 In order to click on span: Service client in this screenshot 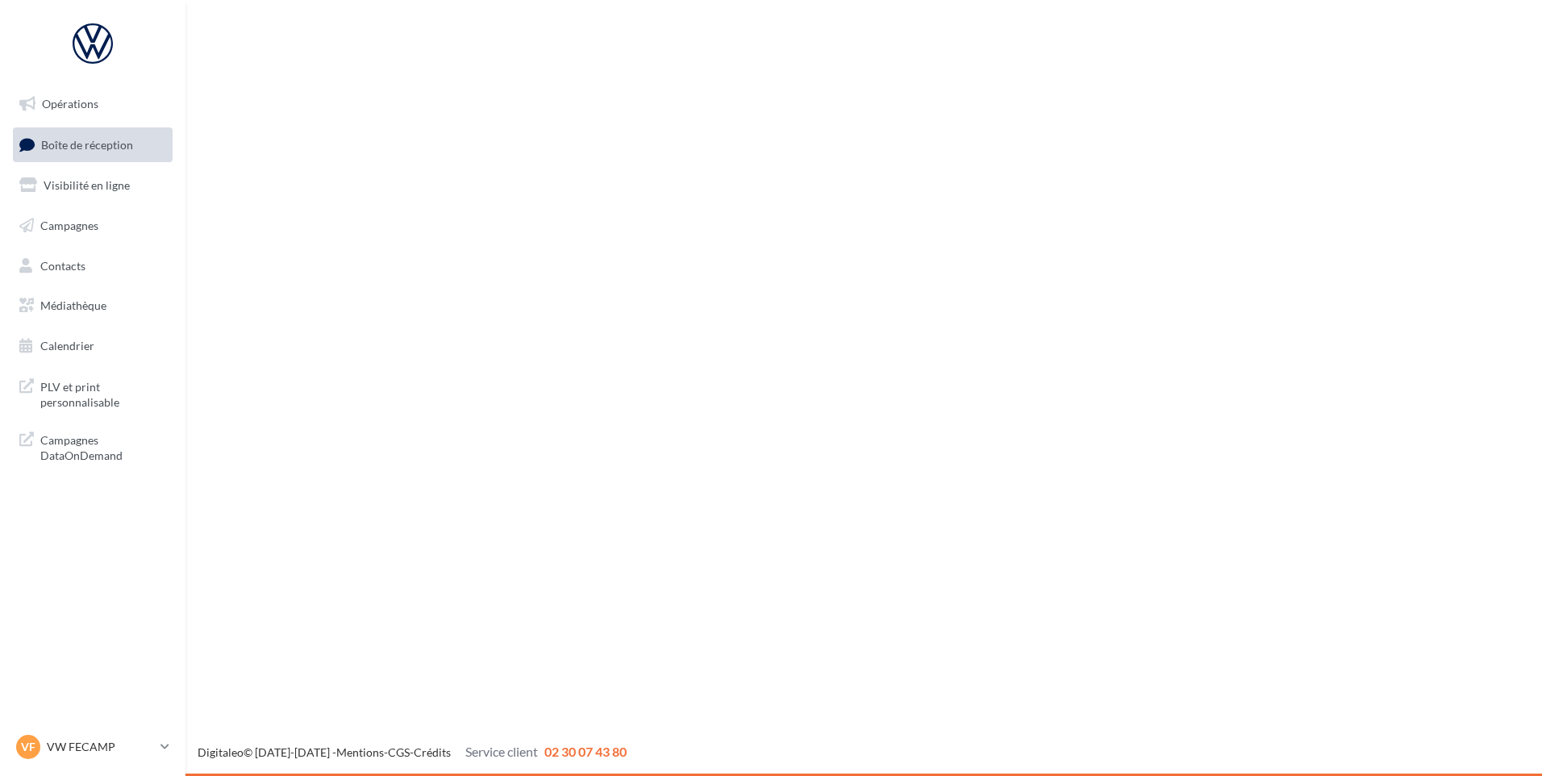, I will do `click(502, 751)`.